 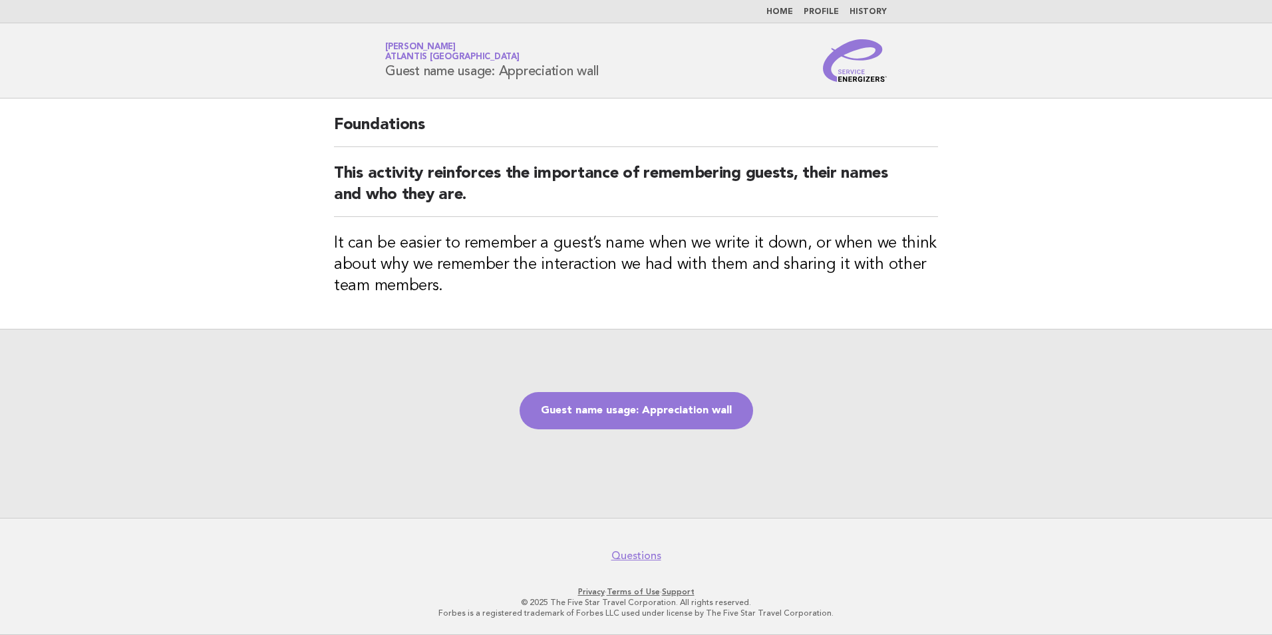 What do you see at coordinates (636, 190) in the screenshot?
I see `h2: This activity reinforces the importance of remembering guests, their names and who they are.` at bounding box center [636, 190].